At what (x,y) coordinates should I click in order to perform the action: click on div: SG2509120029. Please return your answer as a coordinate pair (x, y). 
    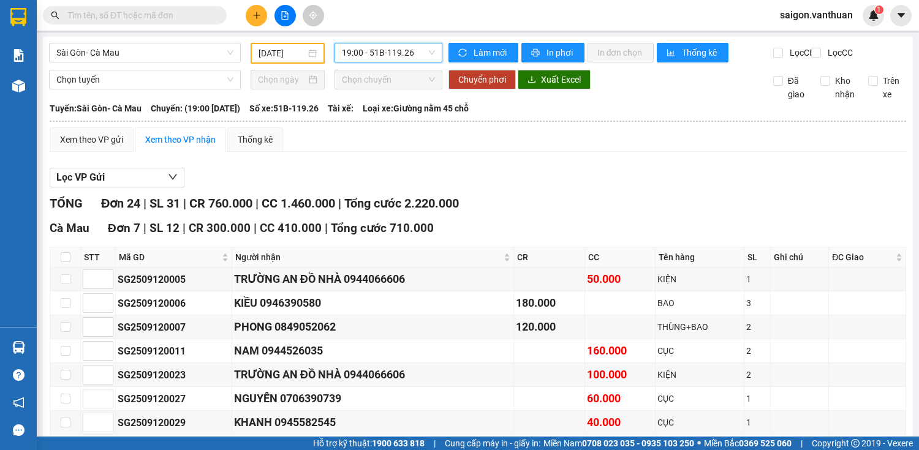
    Looking at the image, I should click on (173, 423).